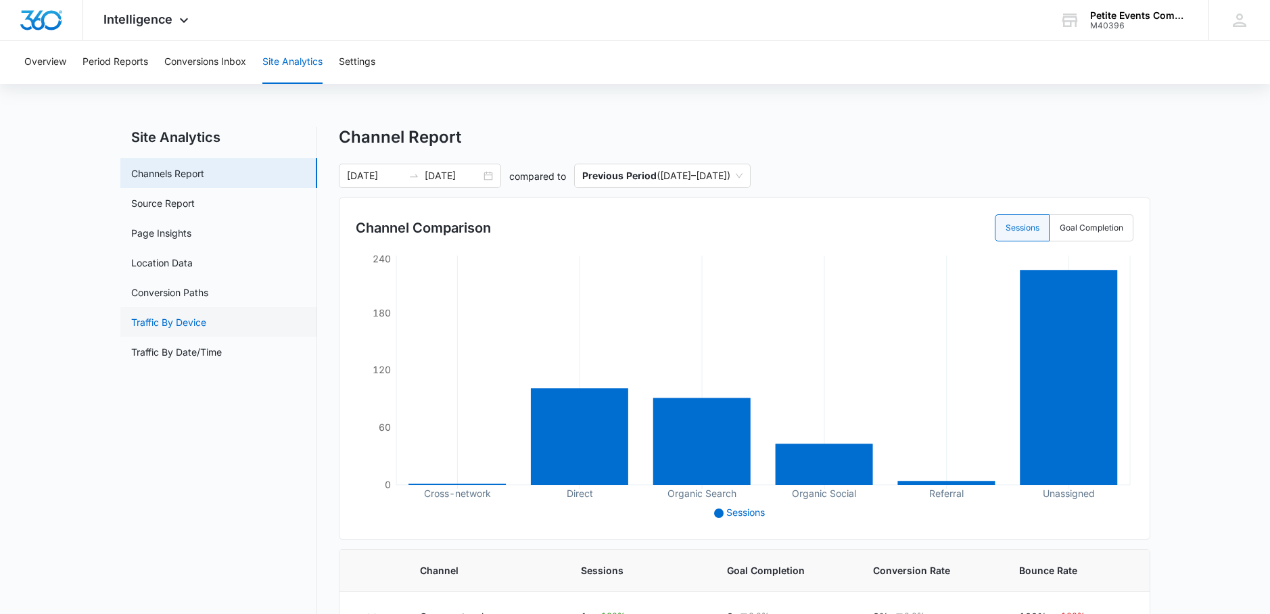  I want to click on a: Traffic By Device, so click(168, 322).